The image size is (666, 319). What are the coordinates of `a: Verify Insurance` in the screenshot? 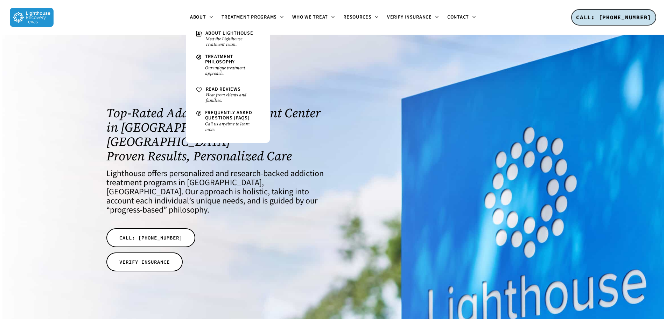 It's located at (413, 17).